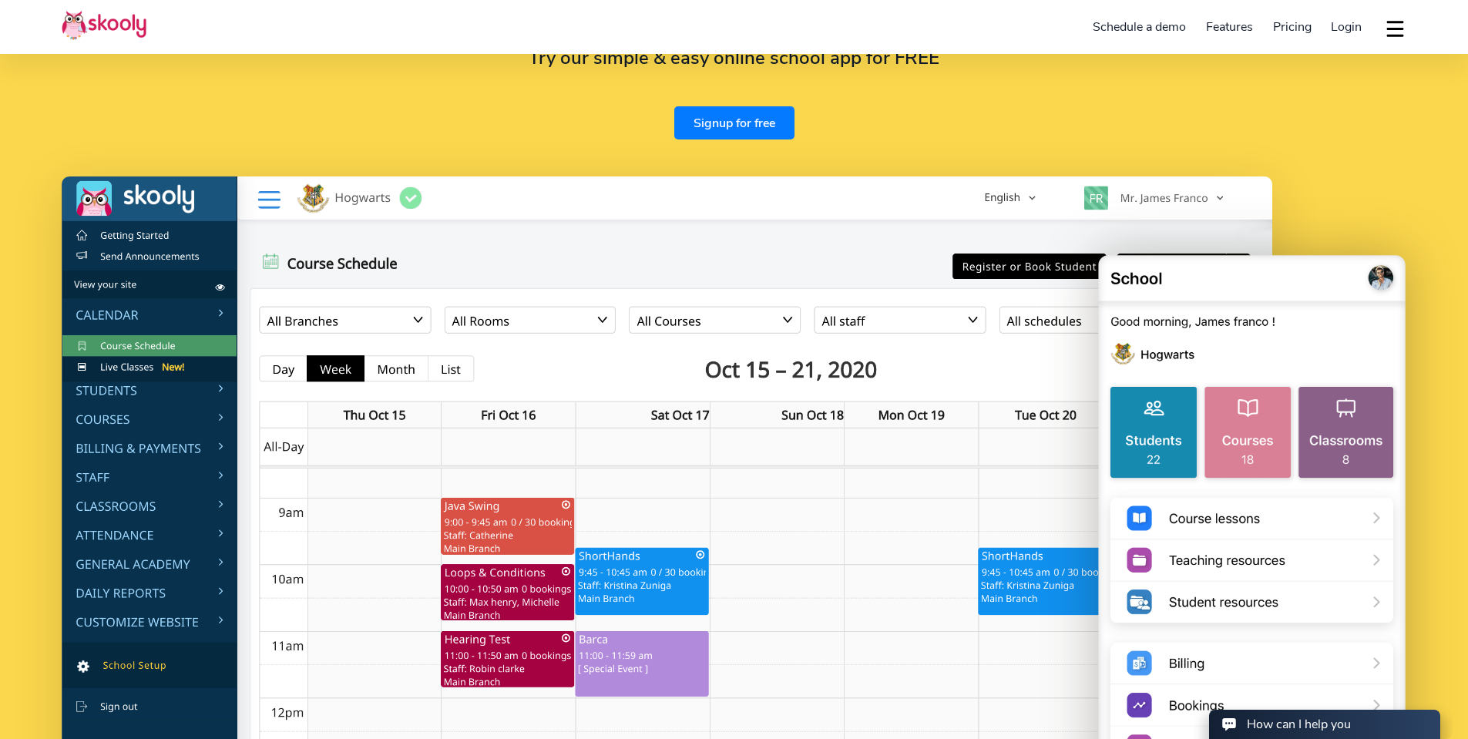 Image resolution: width=1468 pixels, height=739 pixels. What do you see at coordinates (1346, 27) in the screenshot?
I see `span: Login` at bounding box center [1346, 27].